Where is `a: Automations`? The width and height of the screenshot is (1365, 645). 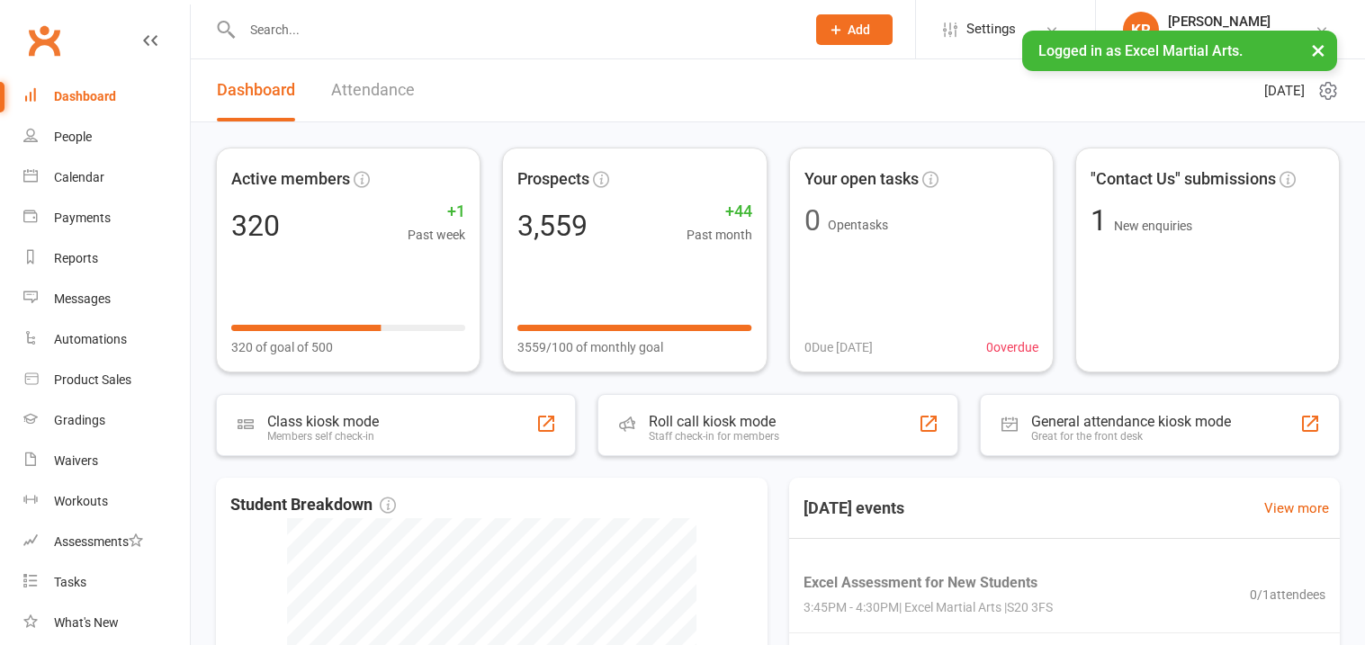 a: Automations is located at coordinates (106, 339).